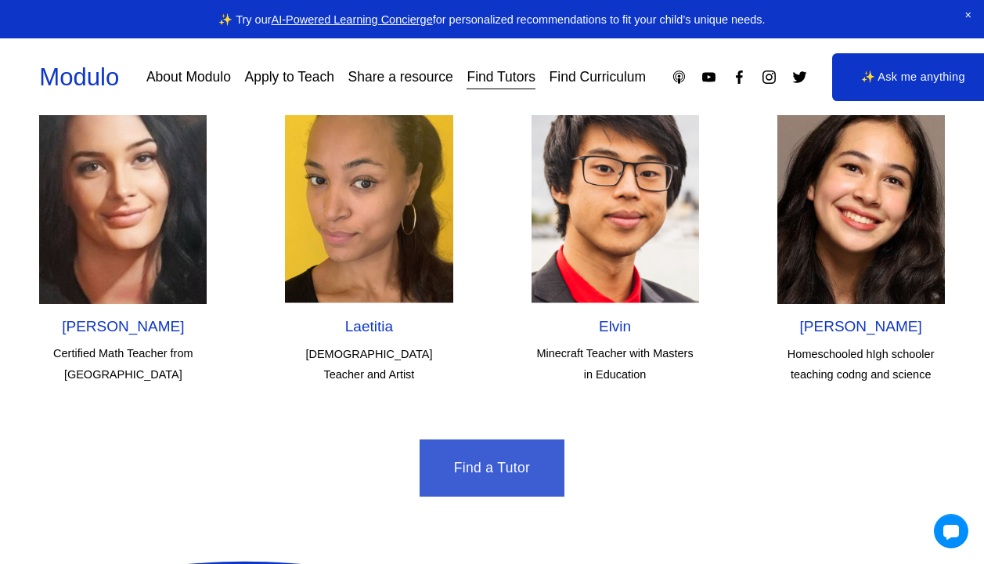 The image size is (984, 564). I want to click on p: Minecraft Teacher with Masters in Education, so click(615, 363).